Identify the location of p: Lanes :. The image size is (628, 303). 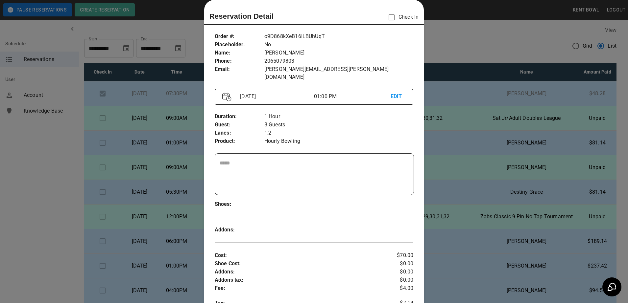
(239, 133).